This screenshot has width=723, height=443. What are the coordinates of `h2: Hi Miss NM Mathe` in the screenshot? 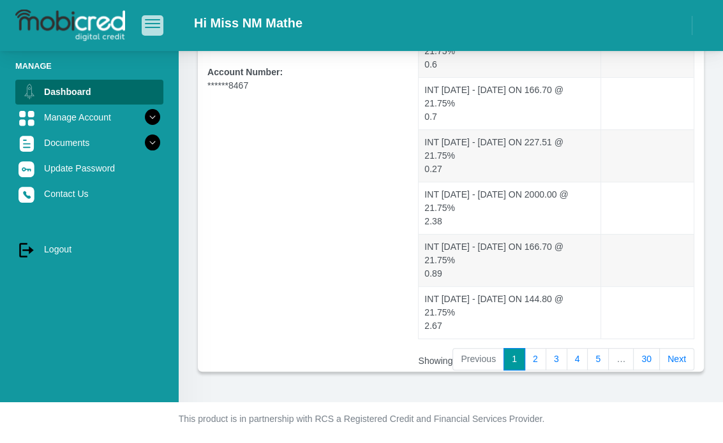 It's located at (248, 23).